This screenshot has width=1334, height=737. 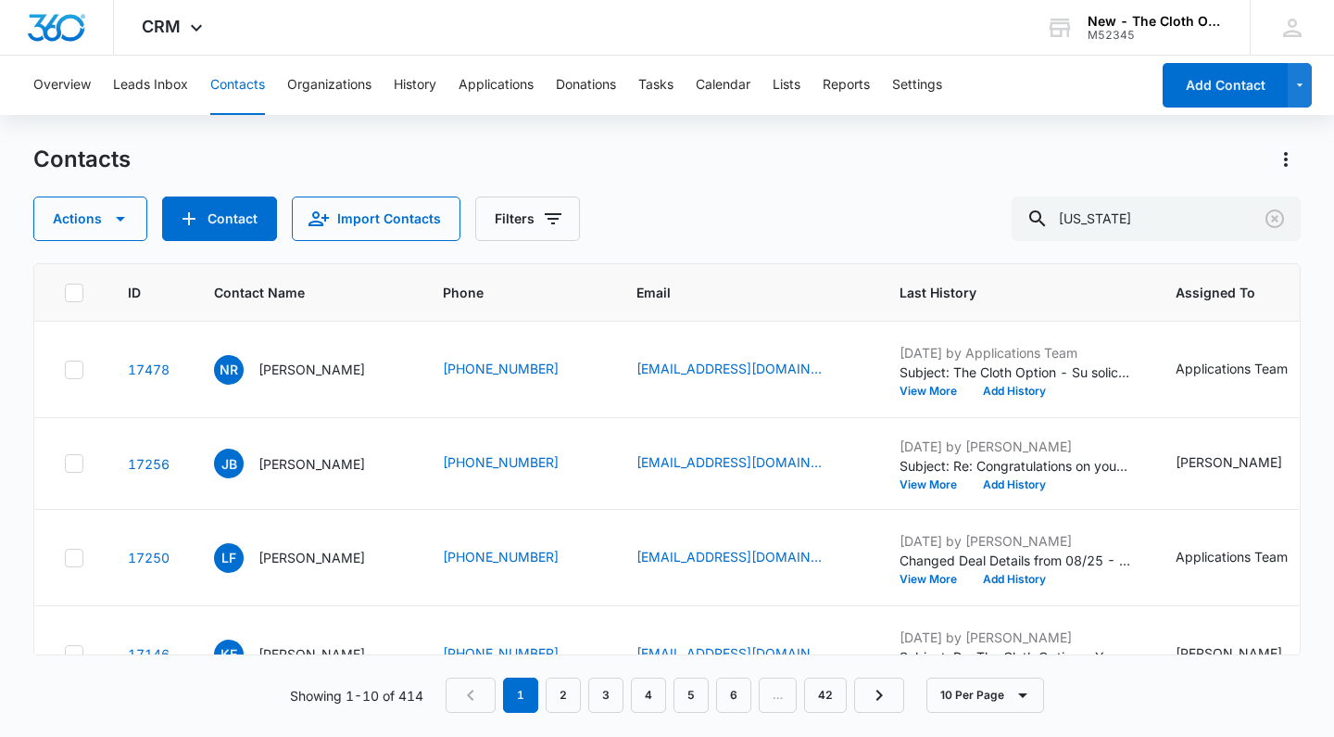 I want to click on span: NR, so click(x=229, y=370).